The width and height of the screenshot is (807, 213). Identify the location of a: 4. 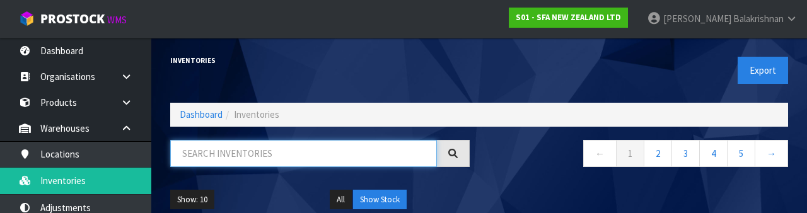
(713, 153).